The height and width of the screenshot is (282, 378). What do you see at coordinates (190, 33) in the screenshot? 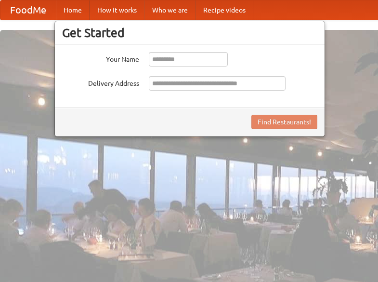
I see `h3: Get Started` at bounding box center [190, 33].